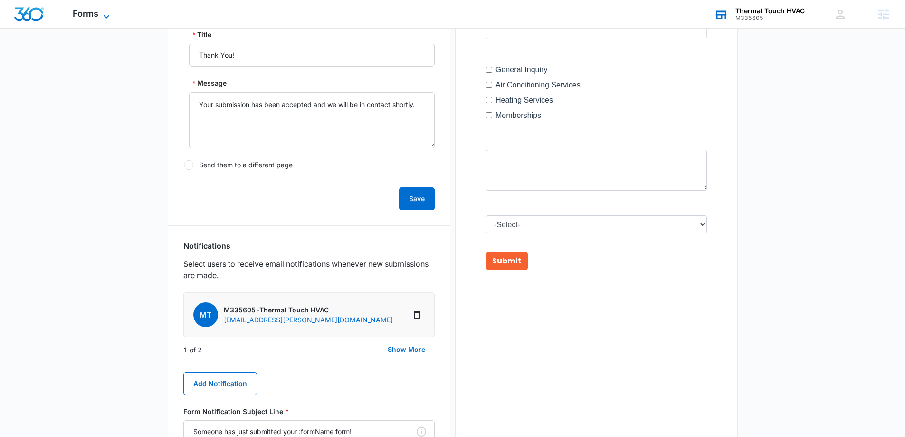  I want to click on label: Send them to a different page, so click(309, 165).